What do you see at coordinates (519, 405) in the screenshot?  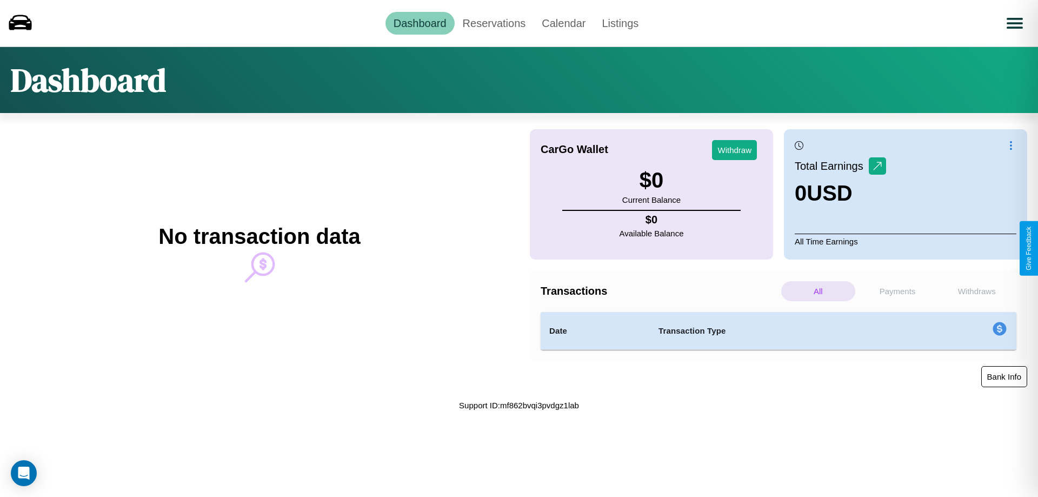 I see `p: Support ID: mf862bvqi3pvdgz1lab` at bounding box center [519, 405].